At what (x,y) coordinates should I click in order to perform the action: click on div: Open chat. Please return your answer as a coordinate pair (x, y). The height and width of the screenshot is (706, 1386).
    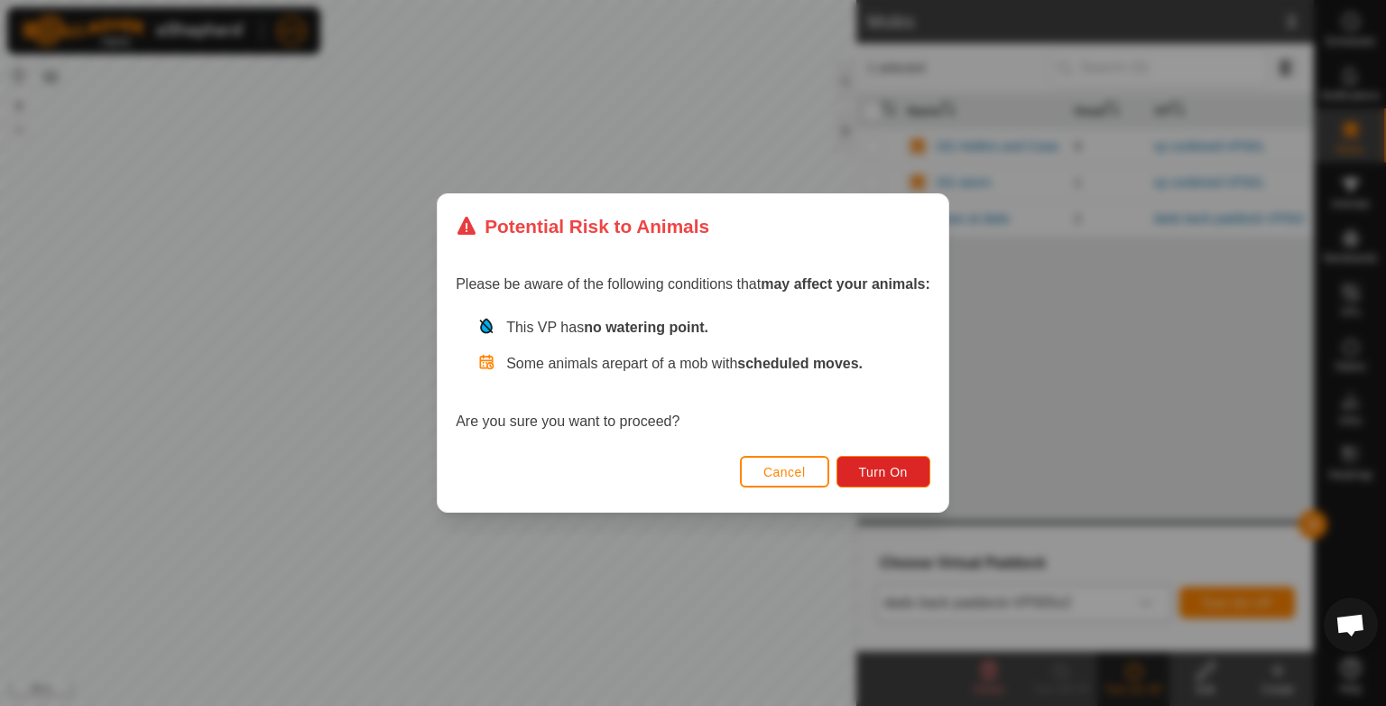
    Looking at the image, I should click on (1351, 625).